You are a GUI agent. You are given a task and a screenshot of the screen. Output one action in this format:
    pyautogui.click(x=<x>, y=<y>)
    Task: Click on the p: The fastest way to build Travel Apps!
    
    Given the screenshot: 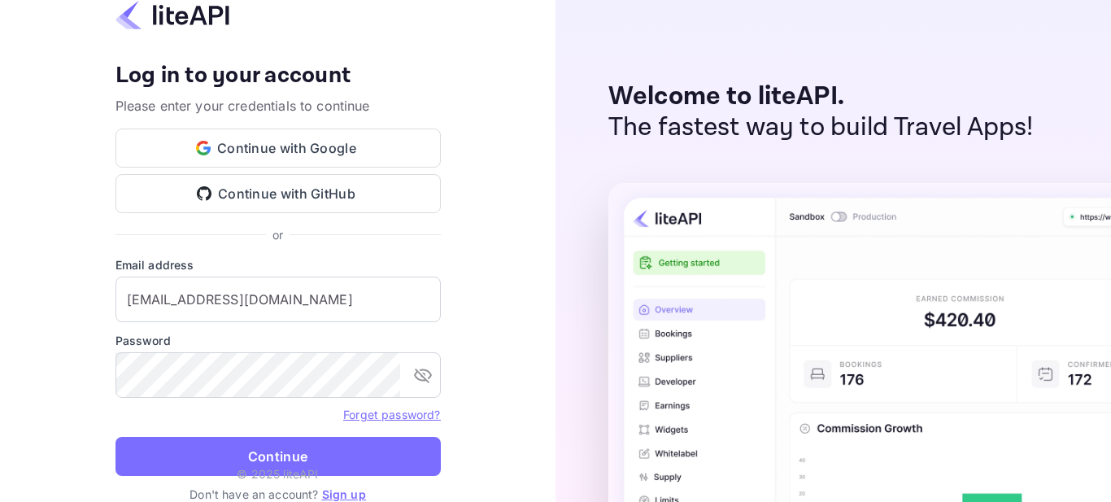 What is the action you would take?
    pyautogui.click(x=820, y=128)
    